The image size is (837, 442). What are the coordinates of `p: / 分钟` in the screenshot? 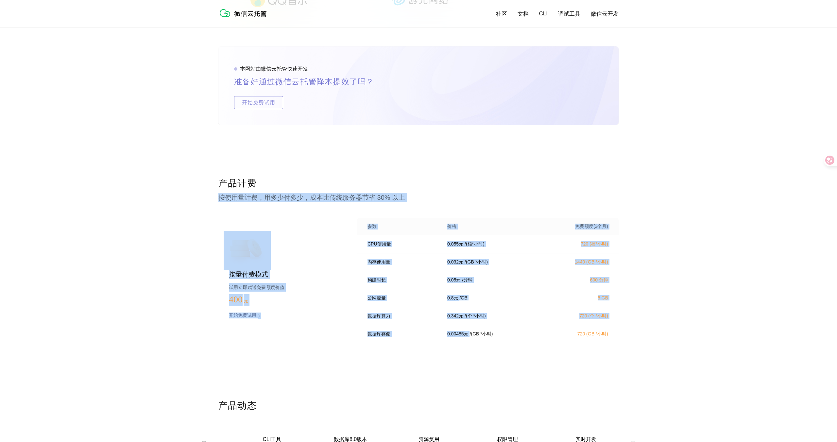 It's located at (467, 280).